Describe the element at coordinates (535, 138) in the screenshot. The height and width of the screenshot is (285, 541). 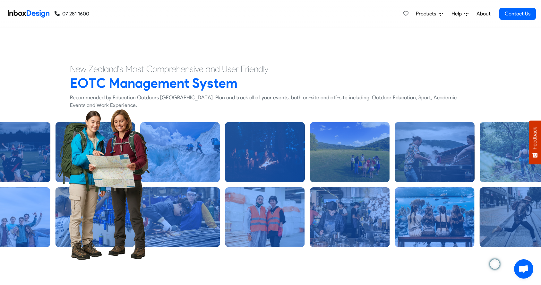
I see `span: Feedback` at that location.